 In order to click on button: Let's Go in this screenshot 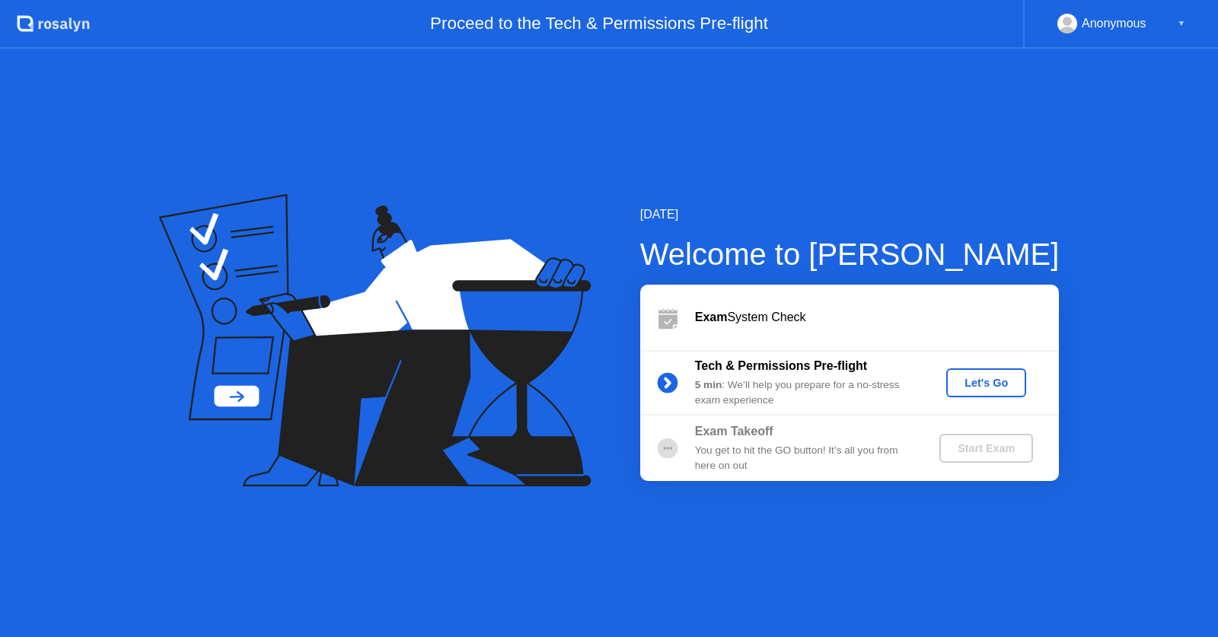, I will do `click(986, 383)`.